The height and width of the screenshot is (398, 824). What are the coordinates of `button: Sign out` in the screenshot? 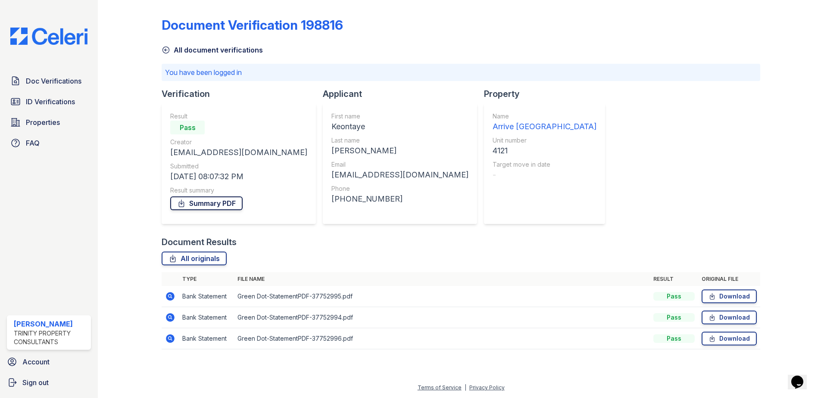 It's located at (49, 383).